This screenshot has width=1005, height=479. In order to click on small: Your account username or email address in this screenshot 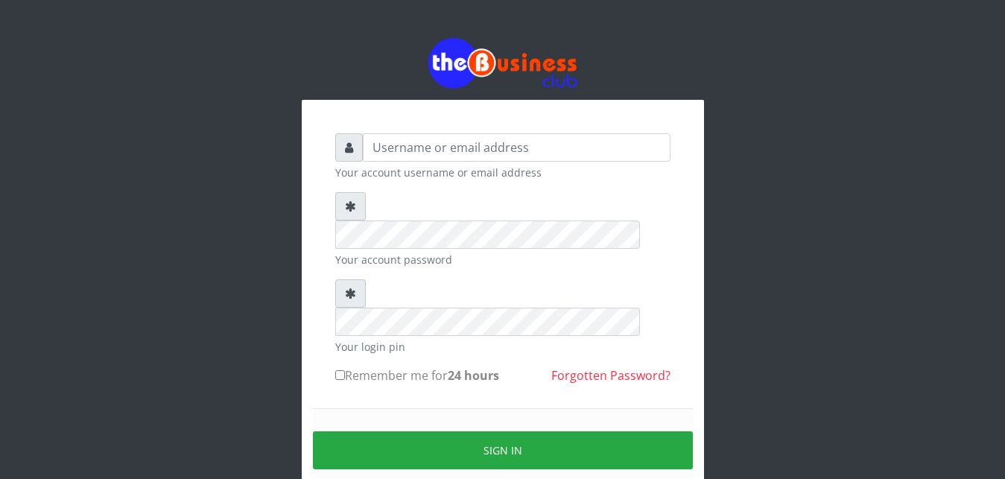, I will do `click(503, 172)`.